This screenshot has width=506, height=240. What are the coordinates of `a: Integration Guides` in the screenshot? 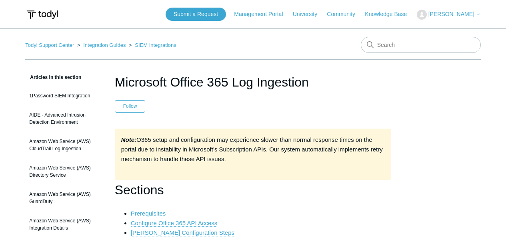 It's located at (104, 45).